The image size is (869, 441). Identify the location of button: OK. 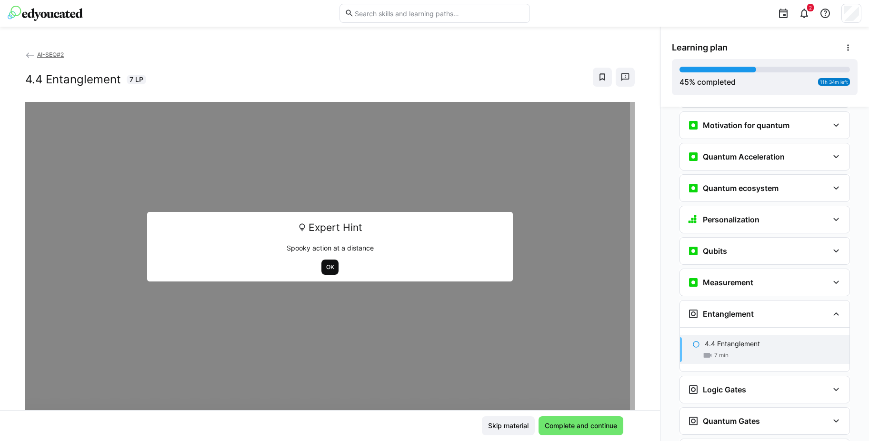
(330, 267).